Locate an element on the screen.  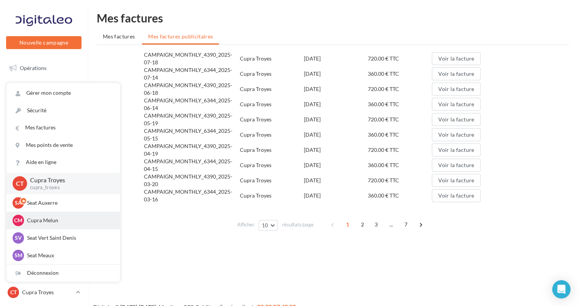
div: CAMPAIGN_MONTHLY_4390_2025-04-19 is located at coordinates (192, 150).